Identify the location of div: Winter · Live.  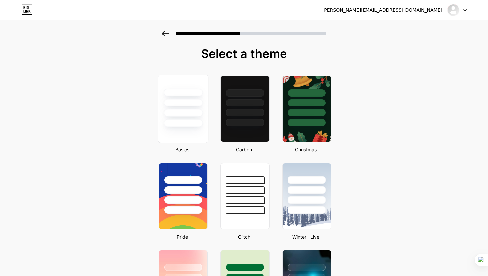
(306, 237).